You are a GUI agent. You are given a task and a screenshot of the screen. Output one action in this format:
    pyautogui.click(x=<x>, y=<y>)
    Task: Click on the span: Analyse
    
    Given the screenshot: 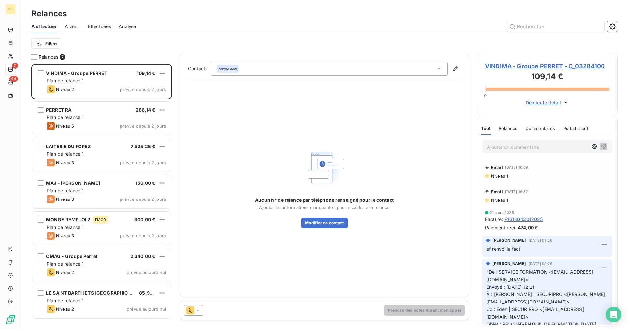 What is the action you would take?
    pyautogui.click(x=127, y=27)
    